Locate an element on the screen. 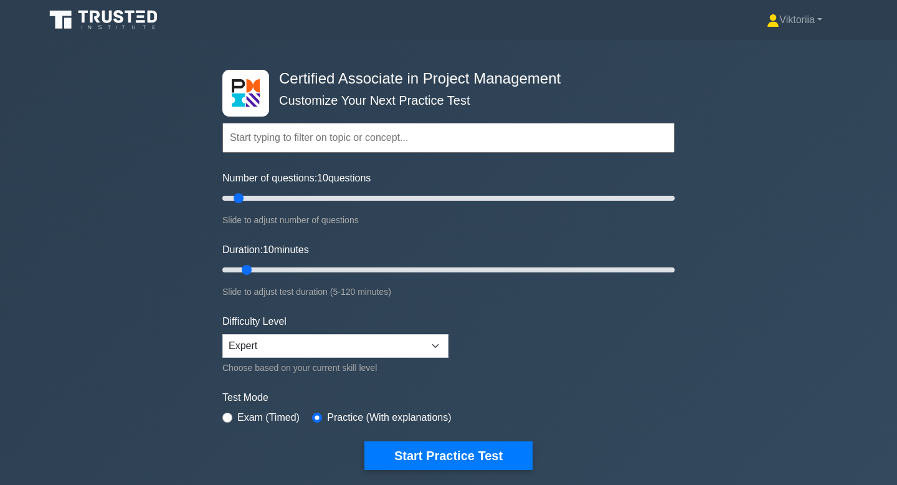  label: Practice (With explanations) is located at coordinates (389, 417).